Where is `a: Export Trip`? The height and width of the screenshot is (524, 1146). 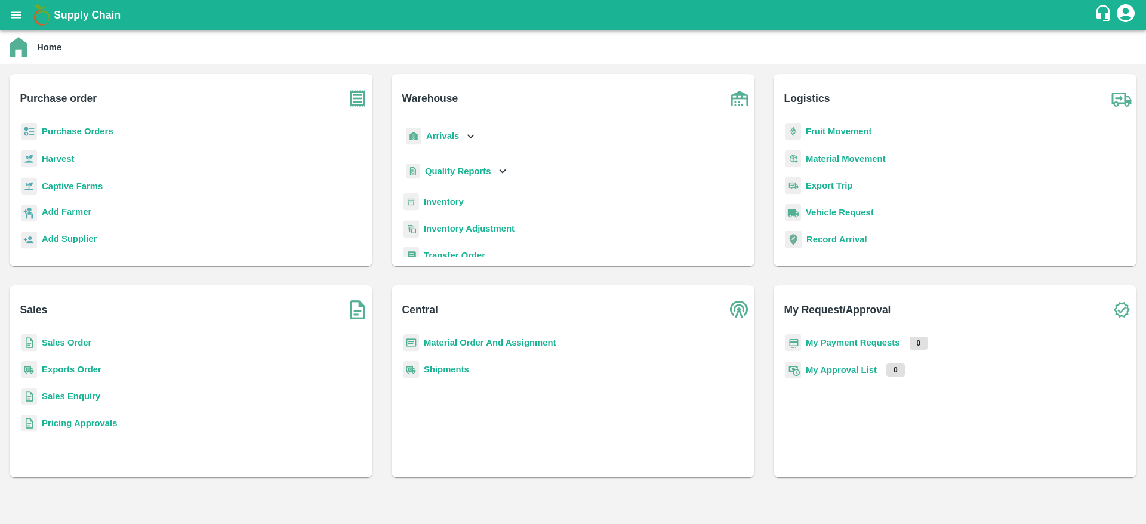
a: Export Trip is located at coordinates (829, 186).